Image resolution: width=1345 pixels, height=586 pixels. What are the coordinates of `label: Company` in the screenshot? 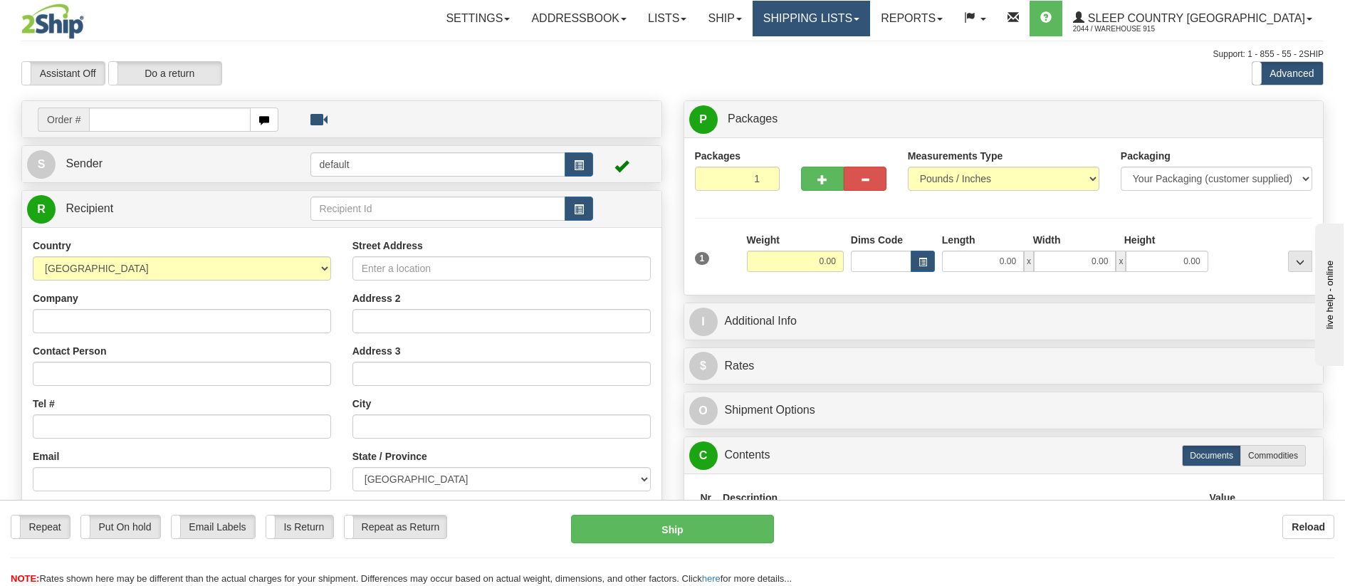 It's located at (56, 298).